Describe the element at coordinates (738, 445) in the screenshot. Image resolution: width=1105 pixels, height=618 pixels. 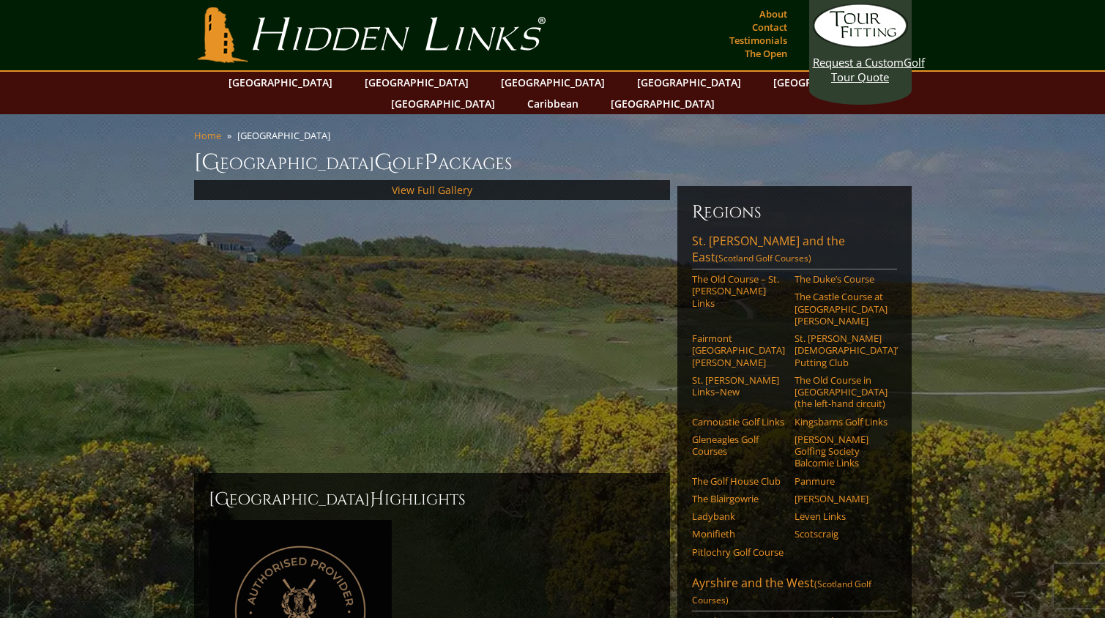
I see `a: Gleneagles Golf Courses` at that location.